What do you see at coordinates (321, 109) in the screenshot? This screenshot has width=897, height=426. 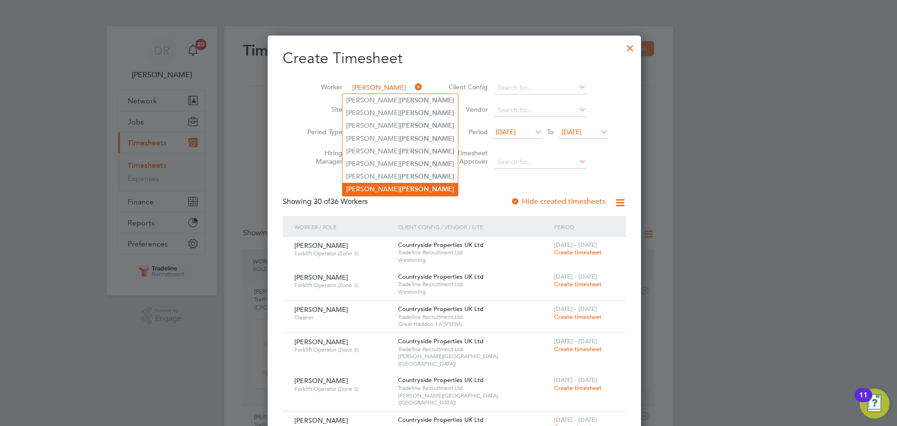 I see `label: Site` at bounding box center [321, 109].